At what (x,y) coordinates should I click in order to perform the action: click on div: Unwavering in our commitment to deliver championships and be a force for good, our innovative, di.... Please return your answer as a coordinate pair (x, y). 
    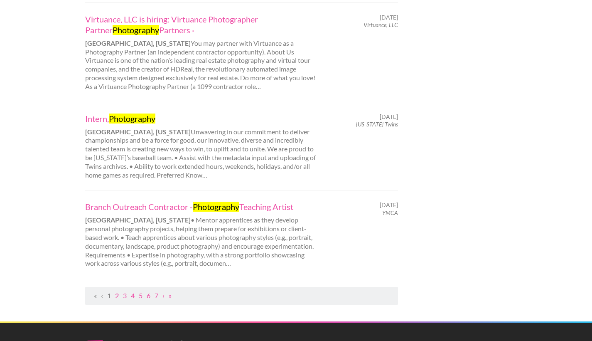
    Looking at the image, I should click on (201, 146).